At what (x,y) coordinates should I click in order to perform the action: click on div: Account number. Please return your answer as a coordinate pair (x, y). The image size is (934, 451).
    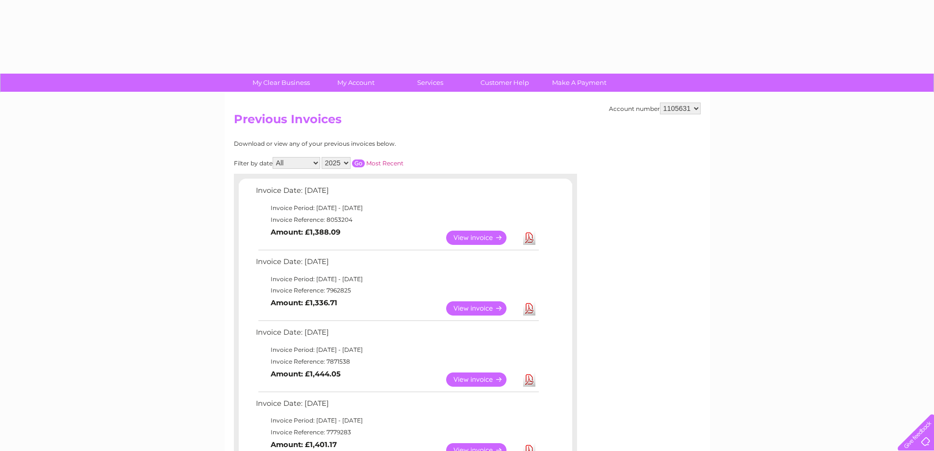
    Looking at the image, I should click on (654, 108).